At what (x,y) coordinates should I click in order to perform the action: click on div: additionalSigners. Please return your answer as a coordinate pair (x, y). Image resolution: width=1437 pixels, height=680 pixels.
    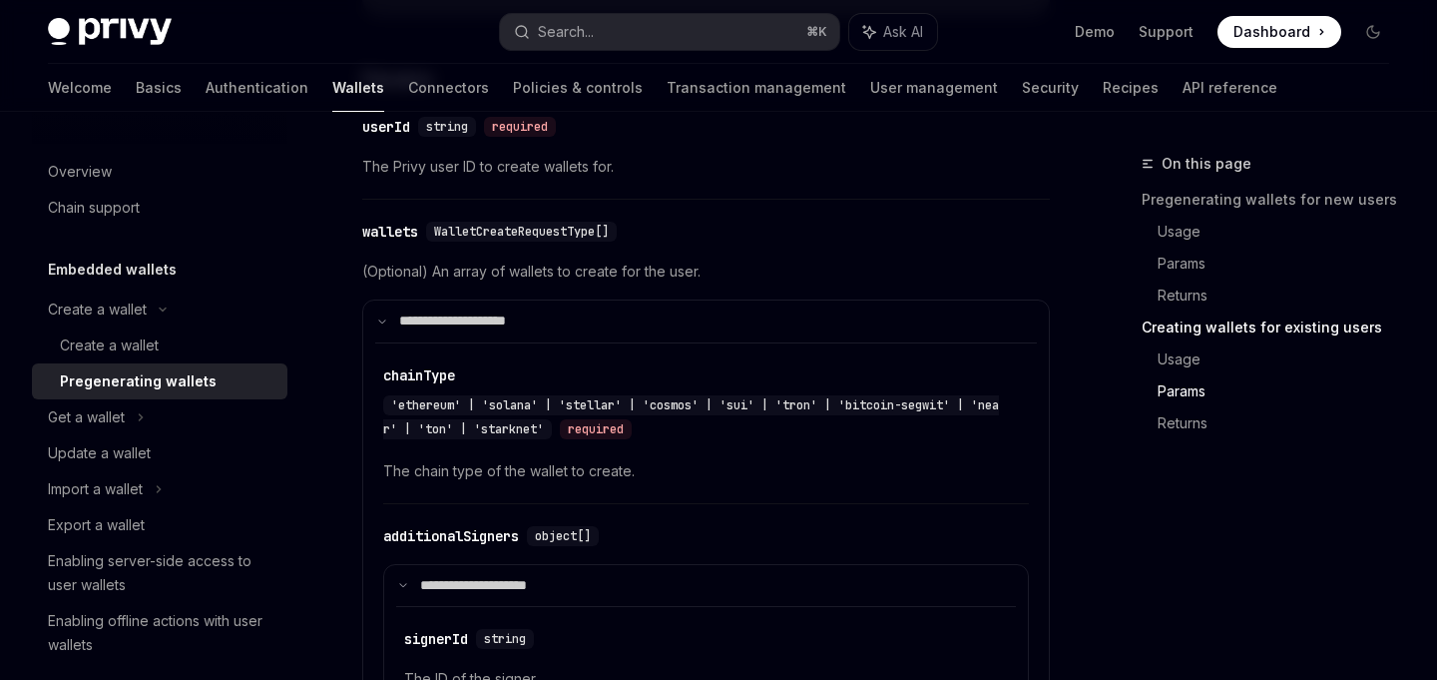
    Looking at the image, I should click on (451, 536).